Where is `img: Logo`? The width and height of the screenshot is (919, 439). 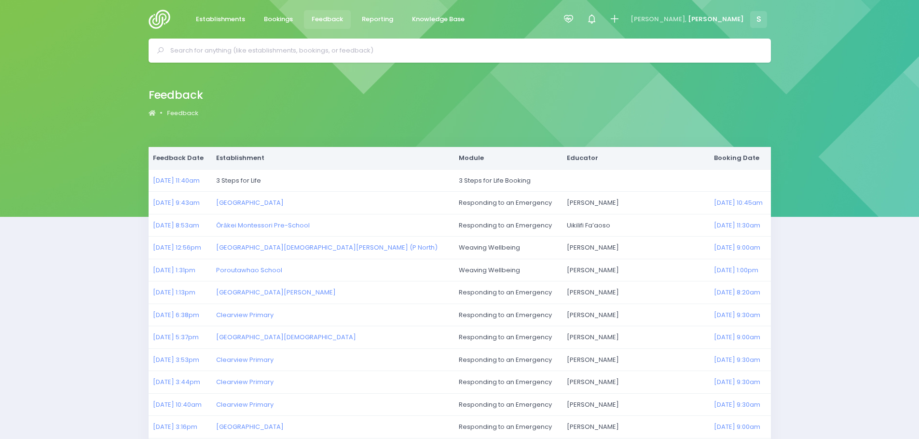 img: Logo is located at coordinates (162, 19).